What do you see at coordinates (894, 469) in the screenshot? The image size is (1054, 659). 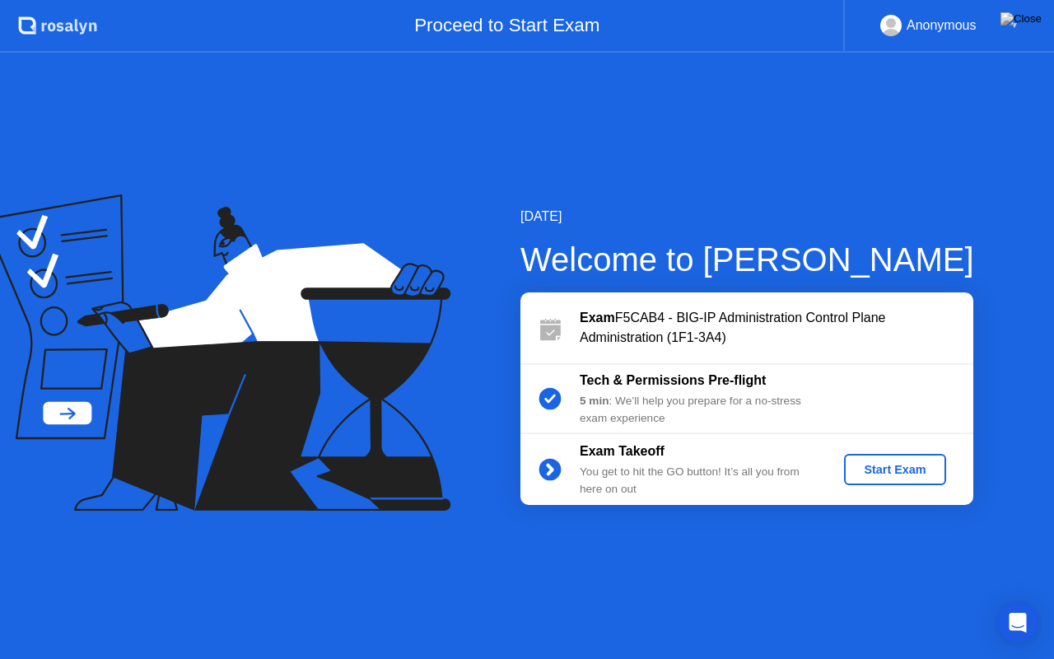 I see `button: Start Exam` at bounding box center [894, 469].